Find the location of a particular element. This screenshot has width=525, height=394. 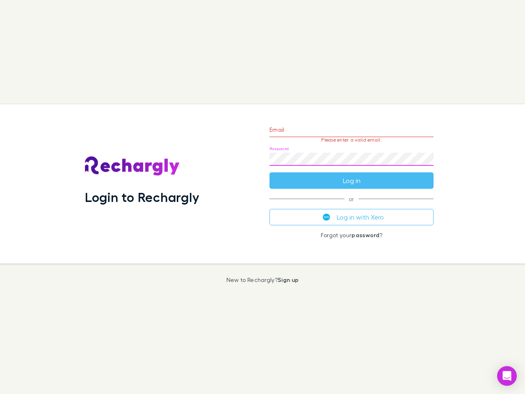

label: Password is located at coordinates (279, 149).